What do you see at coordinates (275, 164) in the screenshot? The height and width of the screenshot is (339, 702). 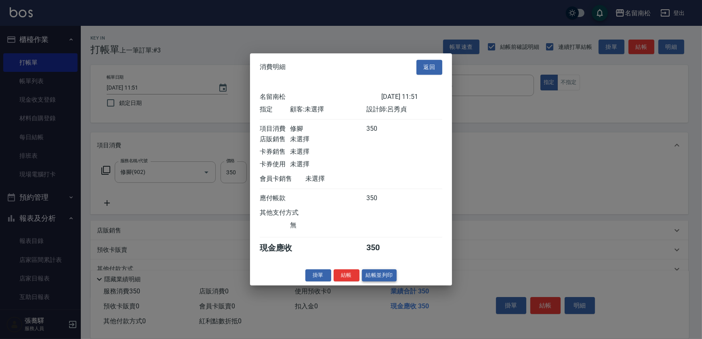 I see `div: 卡券使用` at bounding box center [275, 164].